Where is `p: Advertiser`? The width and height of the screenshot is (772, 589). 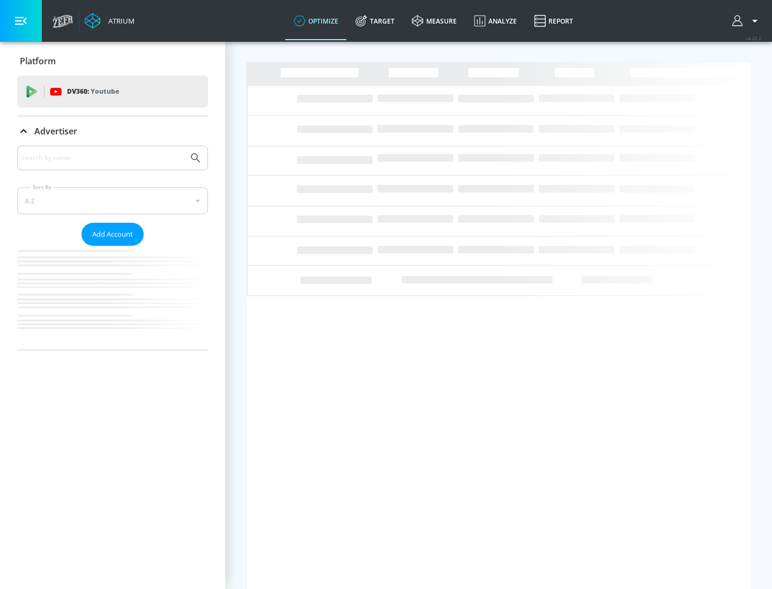 p: Advertiser is located at coordinates (56, 131).